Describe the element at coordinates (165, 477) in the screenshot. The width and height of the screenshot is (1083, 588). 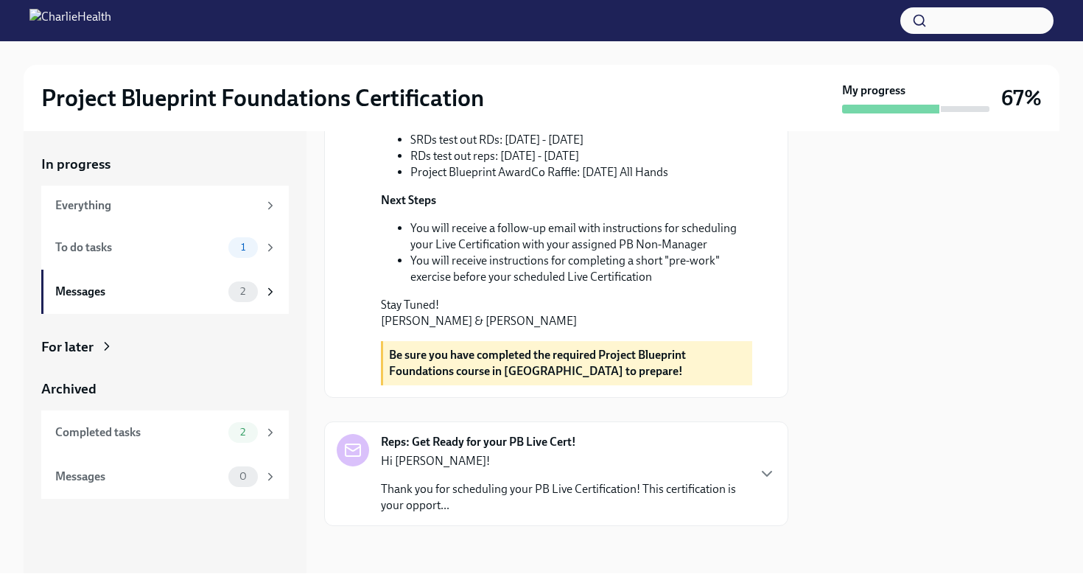
I see `a: Messages0` at that location.